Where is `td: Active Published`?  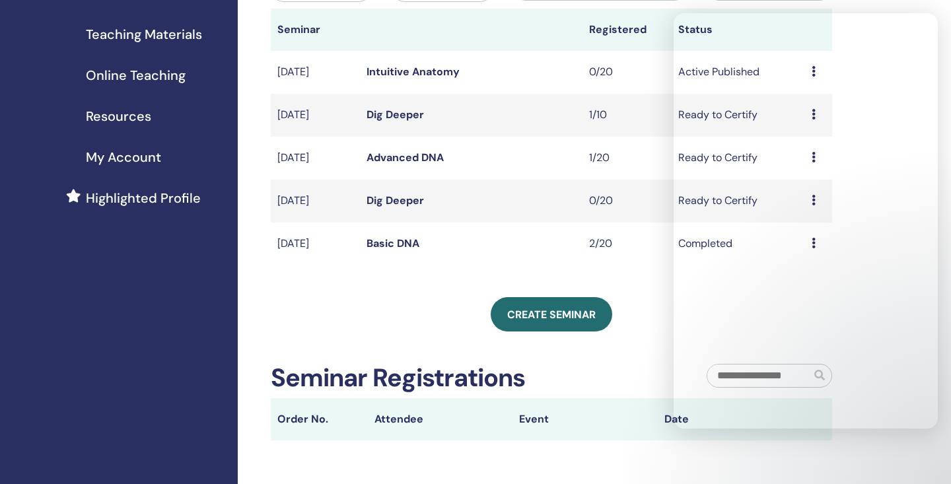 td: Active Published is located at coordinates (739, 72).